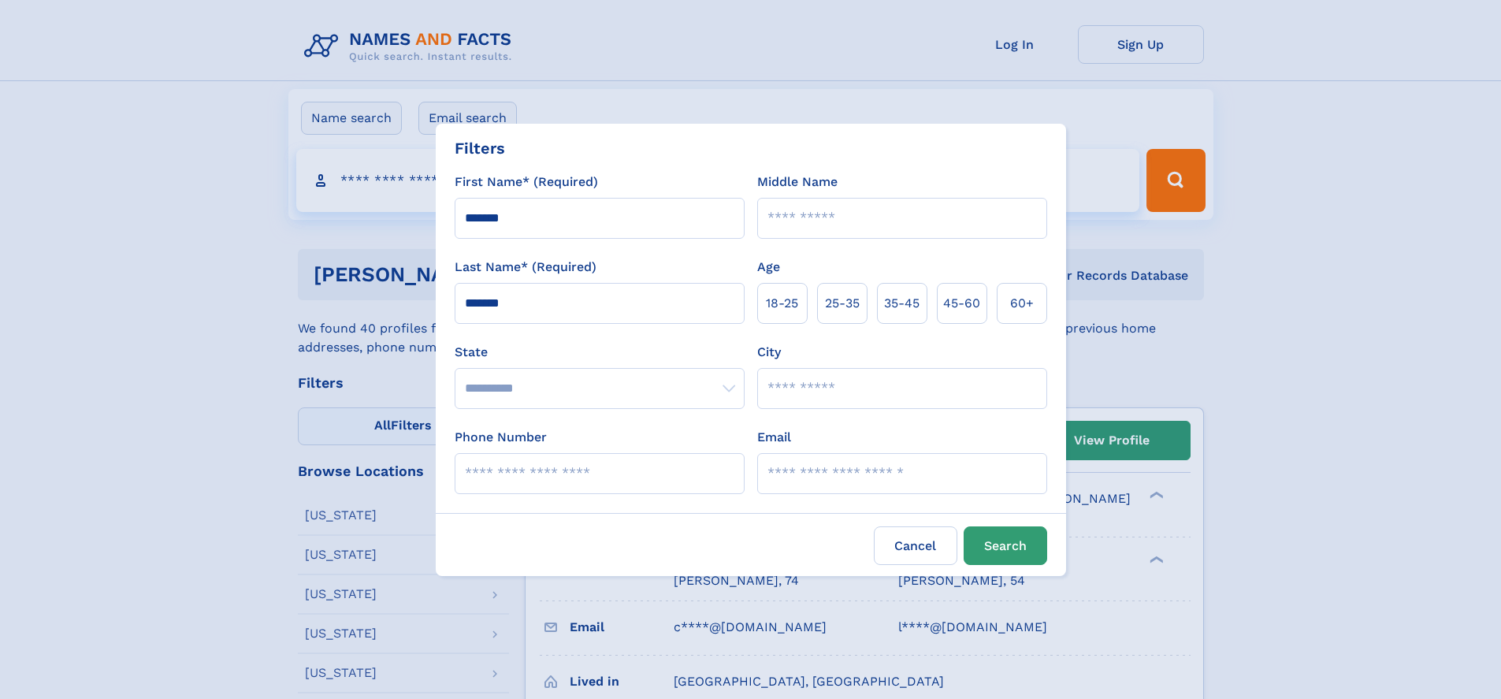 The height and width of the screenshot is (699, 1501). Describe the element at coordinates (480, 148) in the screenshot. I see `div: Filters` at that location.